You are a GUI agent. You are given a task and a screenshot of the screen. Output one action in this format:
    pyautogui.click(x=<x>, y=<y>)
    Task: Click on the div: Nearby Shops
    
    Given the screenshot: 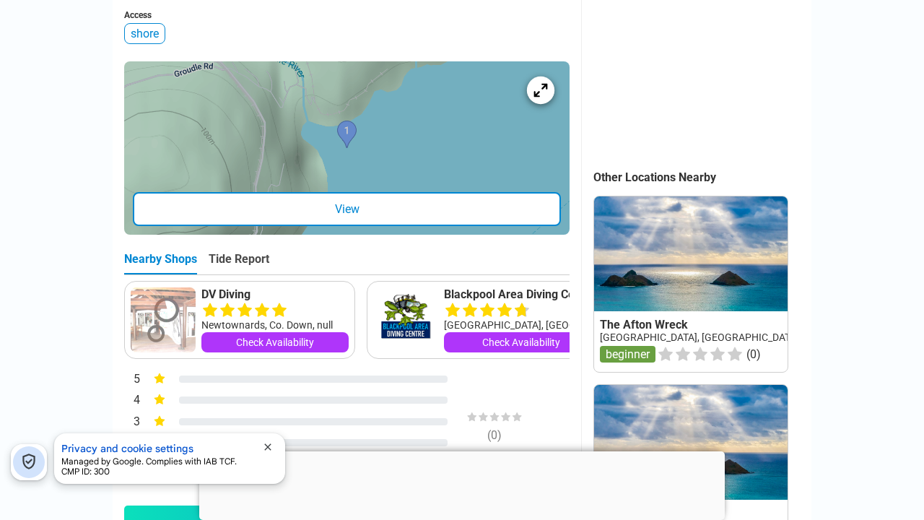 What is the action you would take?
    pyautogui.click(x=160, y=263)
    